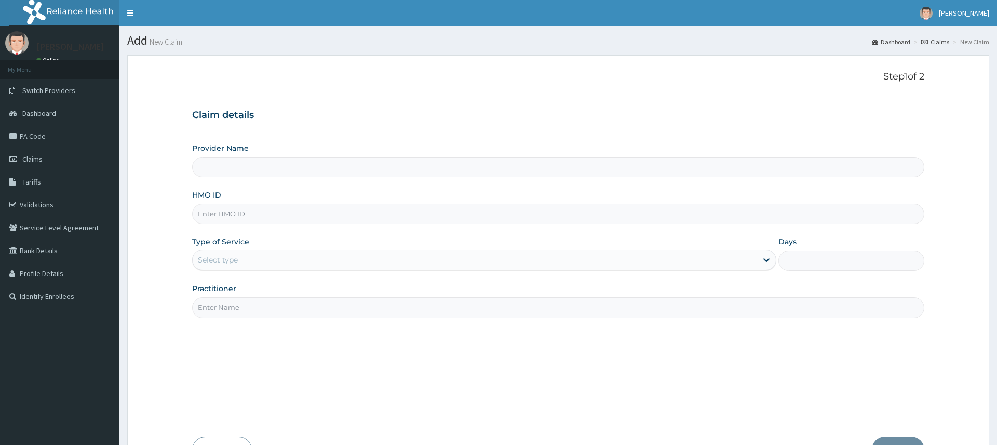  I want to click on span: Claims, so click(32, 159).